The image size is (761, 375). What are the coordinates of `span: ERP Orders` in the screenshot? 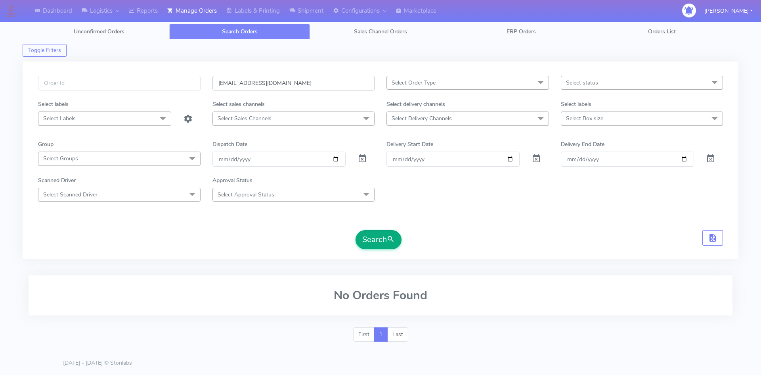 It's located at (521, 31).